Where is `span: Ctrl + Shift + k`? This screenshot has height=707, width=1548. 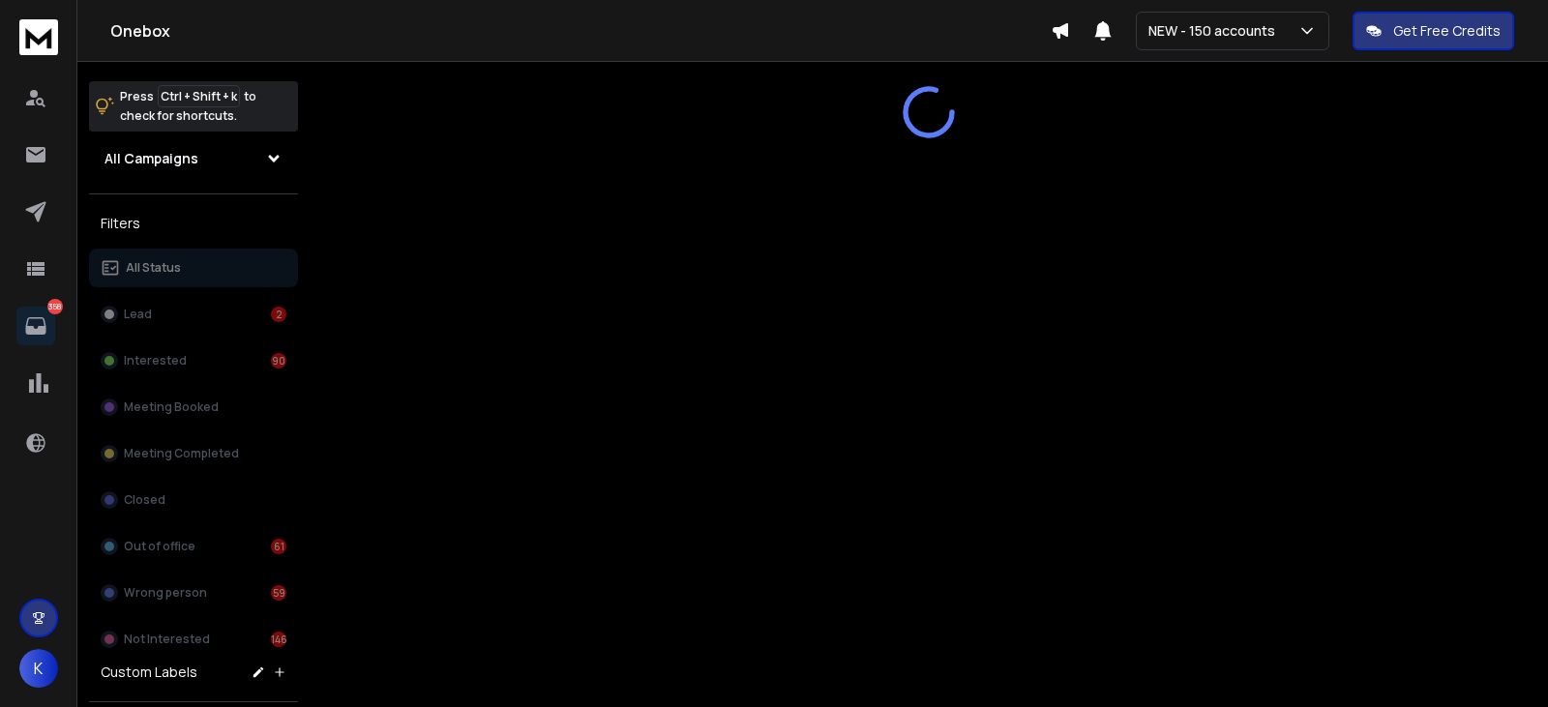
span: Ctrl + Shift + k is located at coordinates (198, 96).